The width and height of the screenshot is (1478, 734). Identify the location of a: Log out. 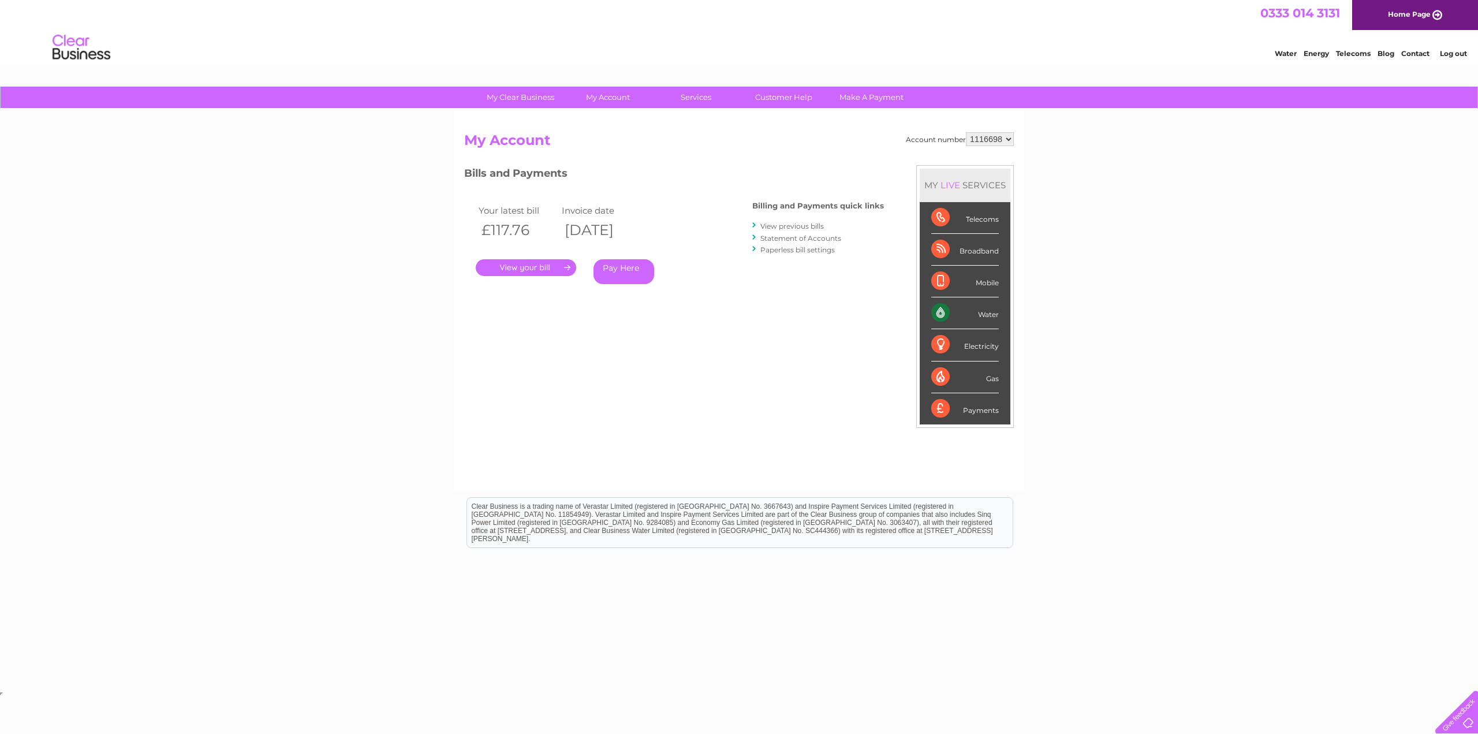
(1453, 53).